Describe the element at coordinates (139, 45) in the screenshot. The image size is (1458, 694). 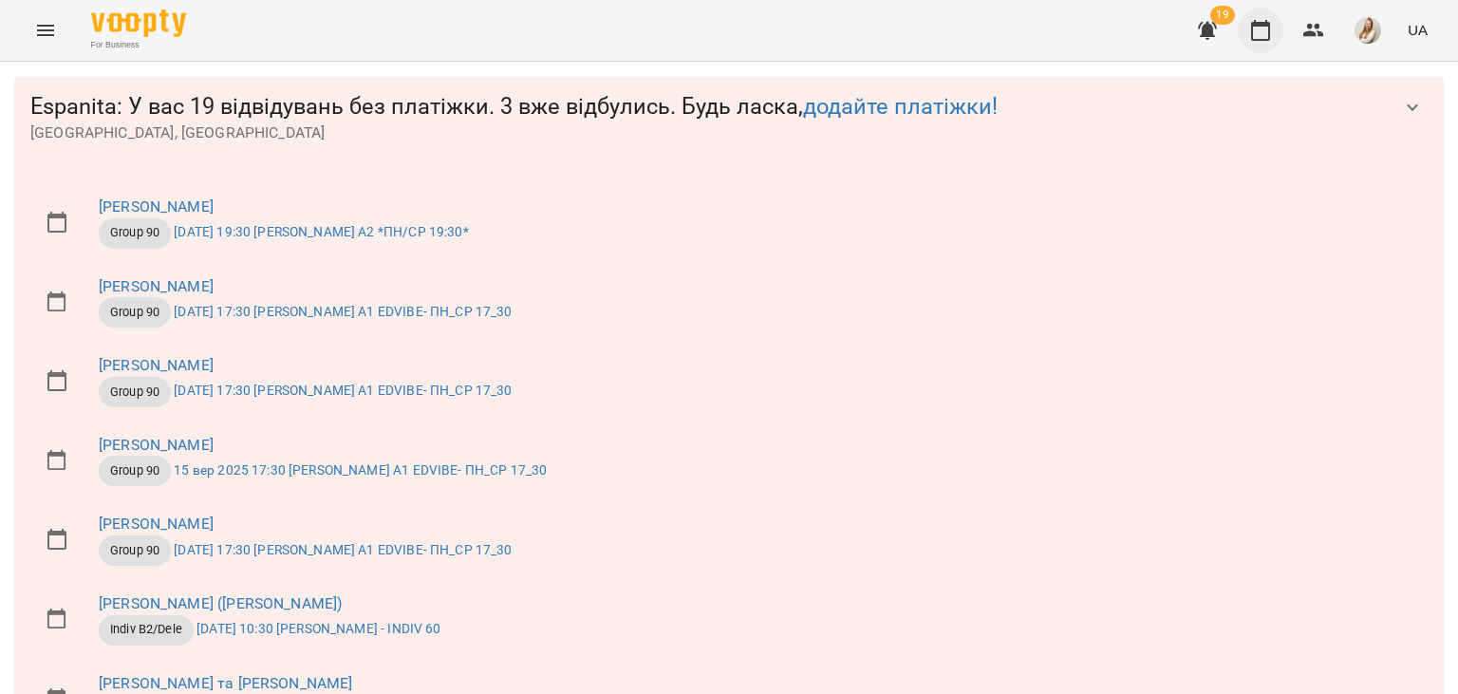
I see `span: For Business` at that location.